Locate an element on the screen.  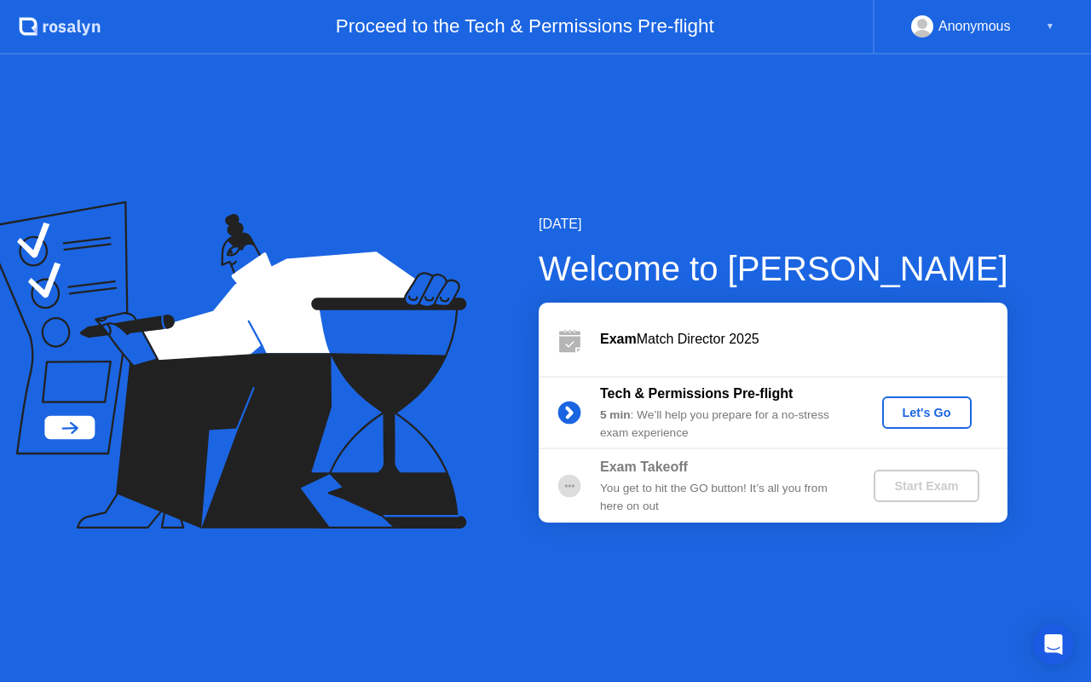
div: Anonymous is located at coordinates (974, 26).